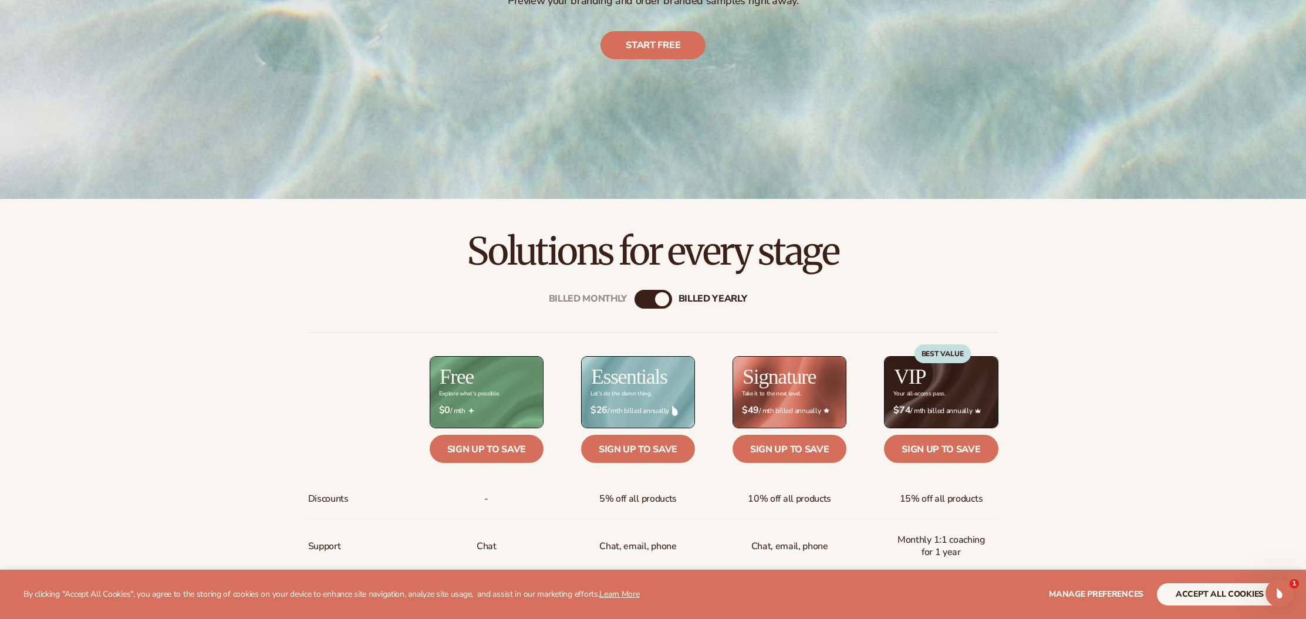  What do you see at coordinates (487, 546) in the screenshot?
I see `p: Chat` at bounding box center [487, 546].